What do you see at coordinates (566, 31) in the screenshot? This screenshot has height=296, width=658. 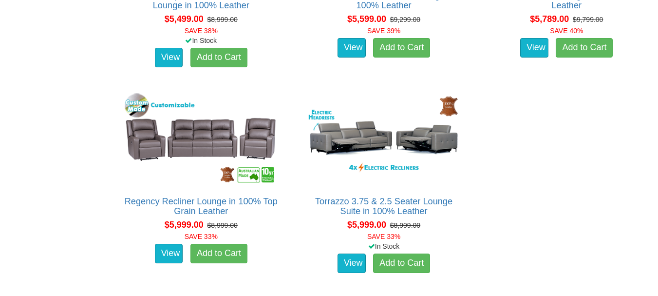 I see `font: SAVE 40%` at bounding box center [566, 31].